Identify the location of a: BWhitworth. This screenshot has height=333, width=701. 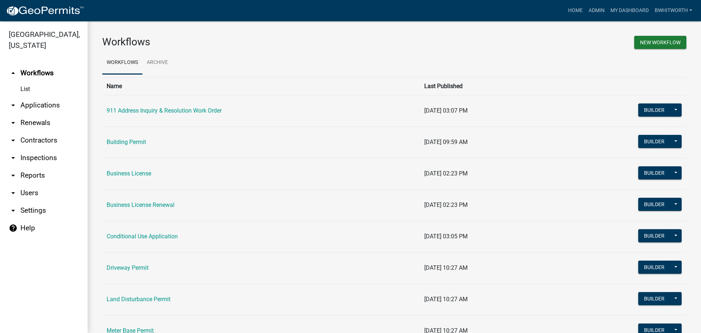
(674, 11).